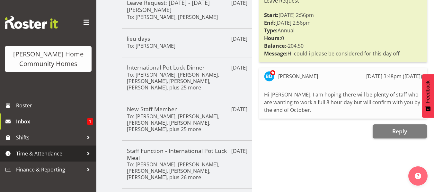 This screenshot has height=192, width=434. I want to click on h5: International Pot Luck Dinner, so click(187, 67).